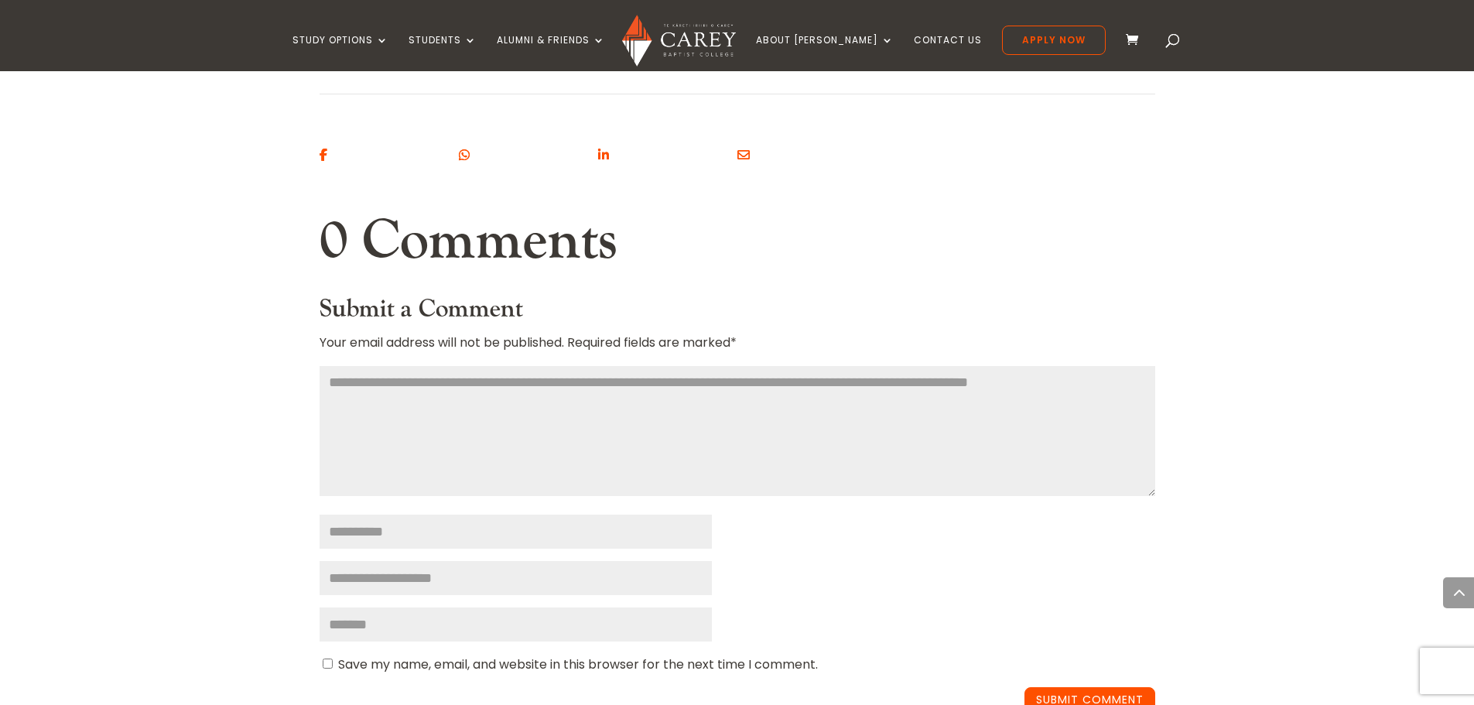 The width and height of the screenshot is (1474, 705). Describe the element at coordinates (421, 309) in the screenshot. I see `span: Submit a Comment` at that location.